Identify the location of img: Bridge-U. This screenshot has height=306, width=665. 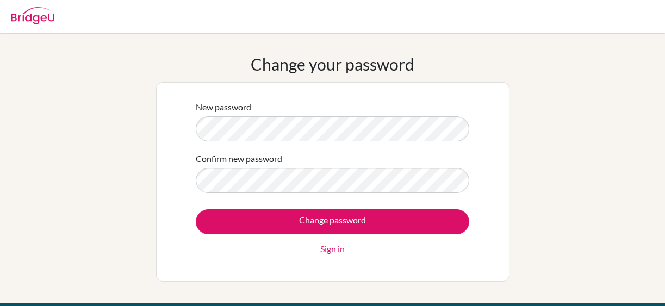
(33, 16).